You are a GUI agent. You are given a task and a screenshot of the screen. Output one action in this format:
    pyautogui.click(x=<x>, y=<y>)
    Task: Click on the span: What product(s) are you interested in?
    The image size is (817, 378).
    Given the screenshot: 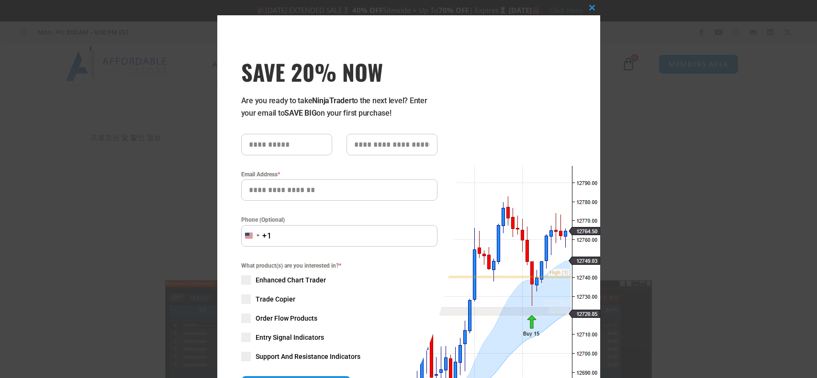 What is the action you would take?
    pyautogui.click(x=339, y=266)
    